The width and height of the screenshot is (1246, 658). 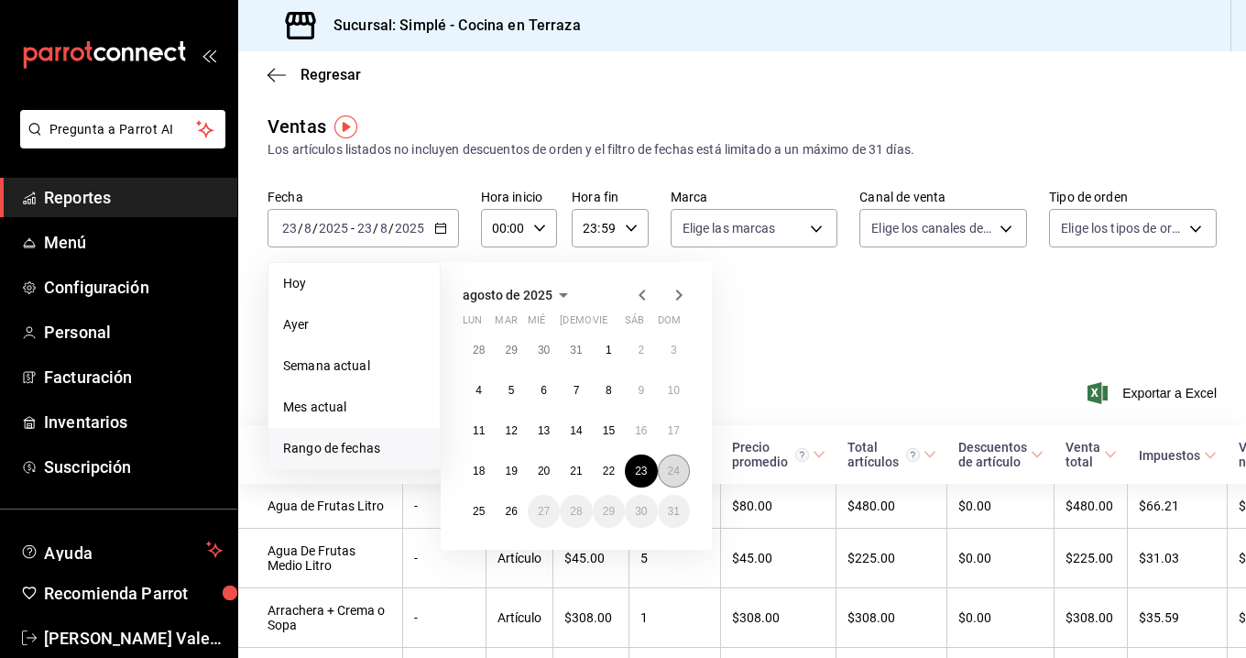 I want to click on td: $45.00, so click(x=591, y=558).